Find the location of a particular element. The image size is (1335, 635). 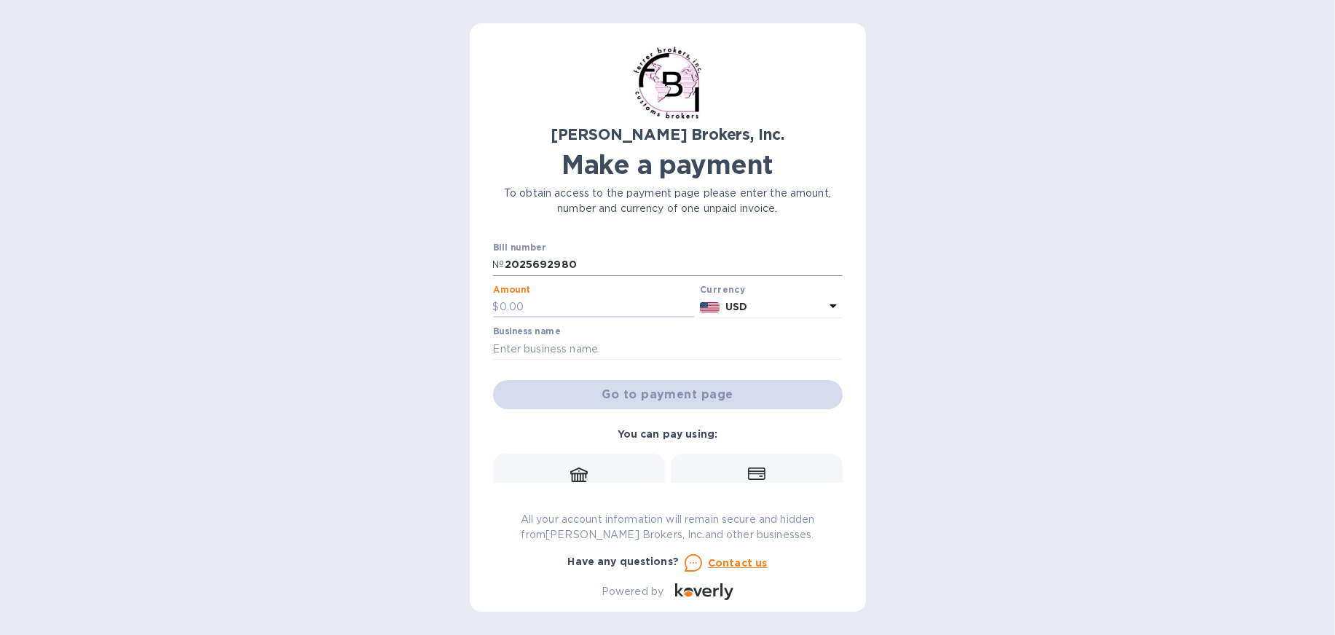

input: 0.00 is located at coordinates (597, 307).